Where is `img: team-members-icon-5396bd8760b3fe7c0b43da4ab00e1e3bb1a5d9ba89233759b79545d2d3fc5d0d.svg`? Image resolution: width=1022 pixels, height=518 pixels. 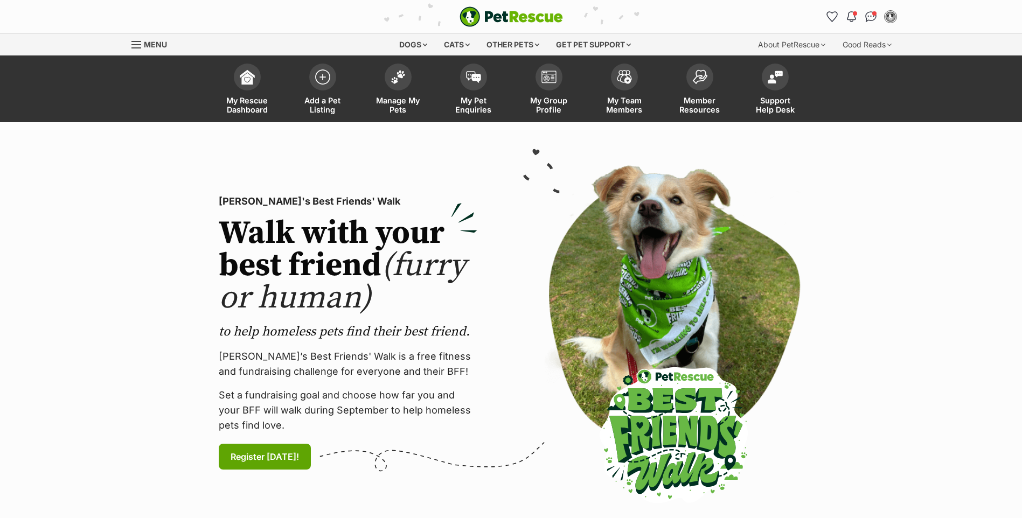
img: team-members-icon-5396bd8760b3fe7c0b43da4ab00e1e3bb1a5d9ba89233759b79545d2d3fc5d0d.svg is located at coordinates (625, 77).